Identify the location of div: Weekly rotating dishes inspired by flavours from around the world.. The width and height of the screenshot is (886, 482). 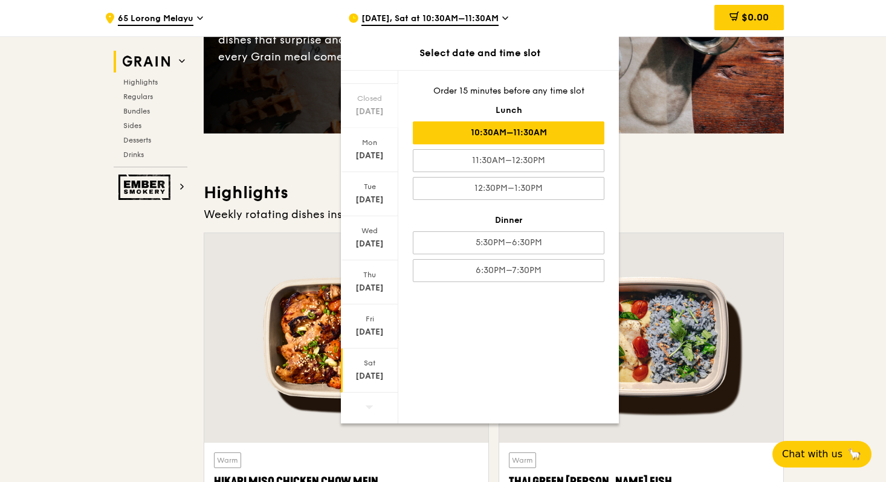
(494, 215).